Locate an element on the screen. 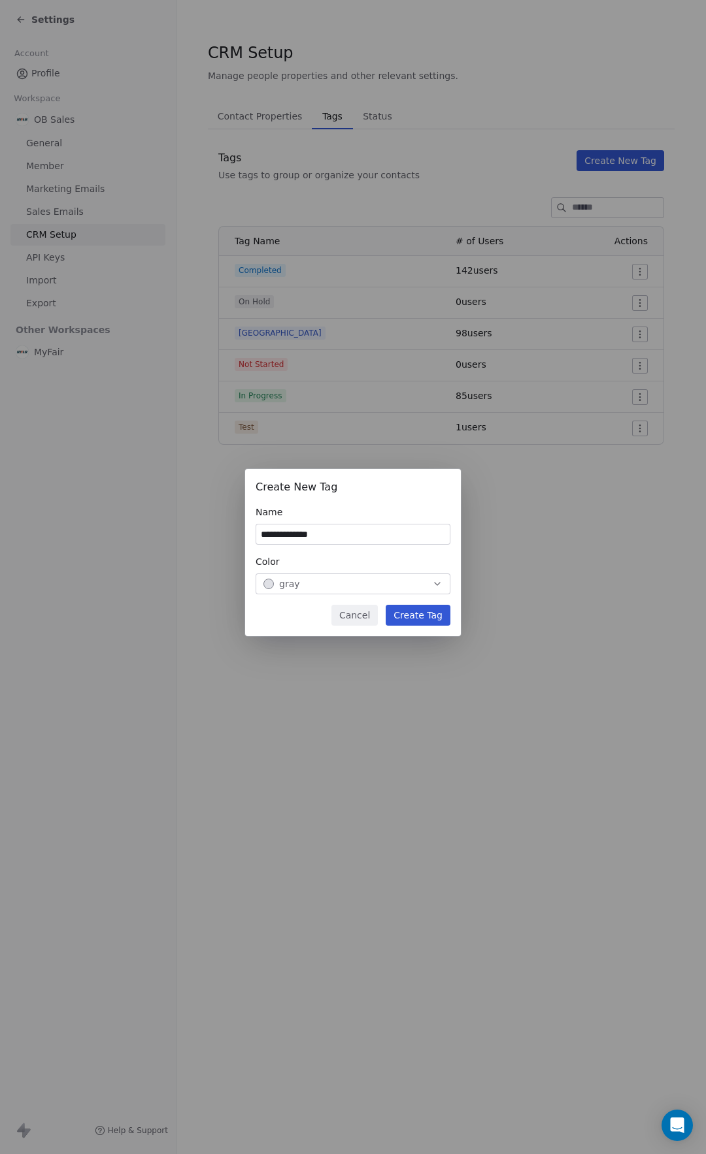 The height and width of the screenshot is (1154, 706). div: Create New Tag is located at coordinates (353, 487).